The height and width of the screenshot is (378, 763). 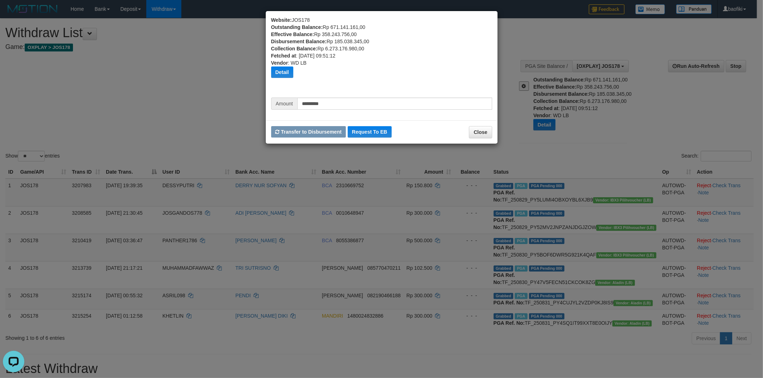 What do you see at coordinates (284, 56) in the screenshot?
I see `b: Fetched at` at bounding box center [284, 56].